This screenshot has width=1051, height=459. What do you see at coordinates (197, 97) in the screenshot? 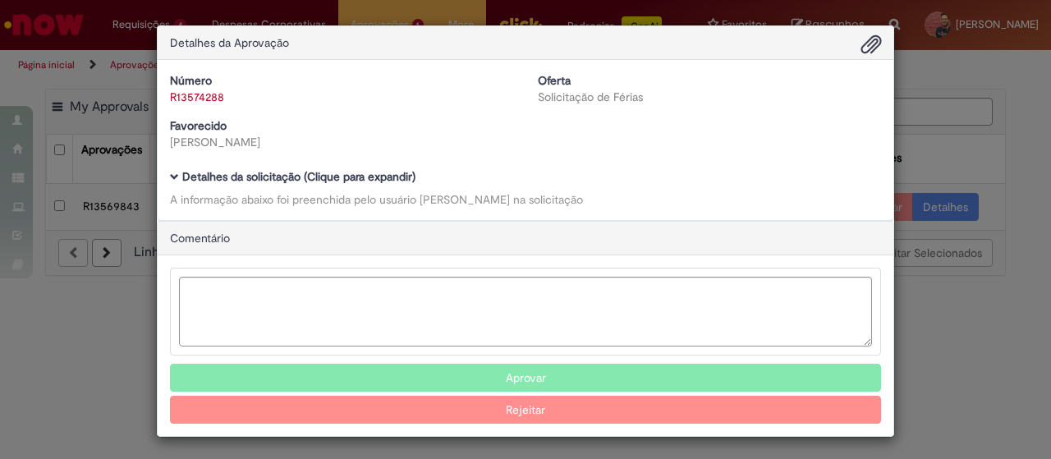
I see `a: R13574288` at bounding box center [197, 97].